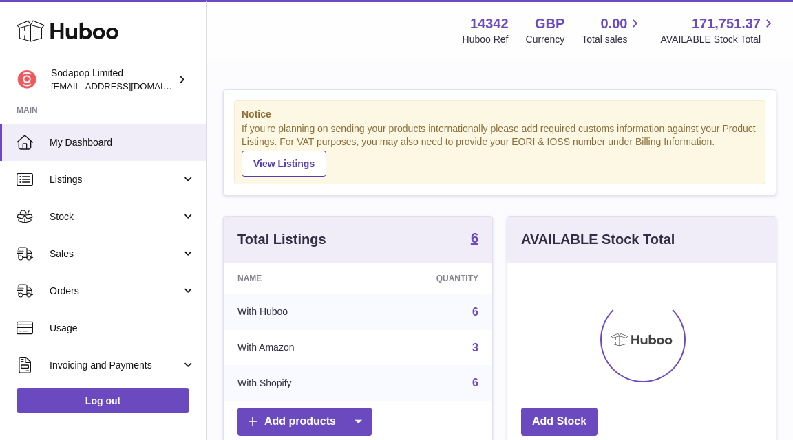 This screenshot has width=793, height=440. What do you see at coordinates (549, 23) in the screenshot?
I see `strong: GBP` at bounding box center [549, 23].